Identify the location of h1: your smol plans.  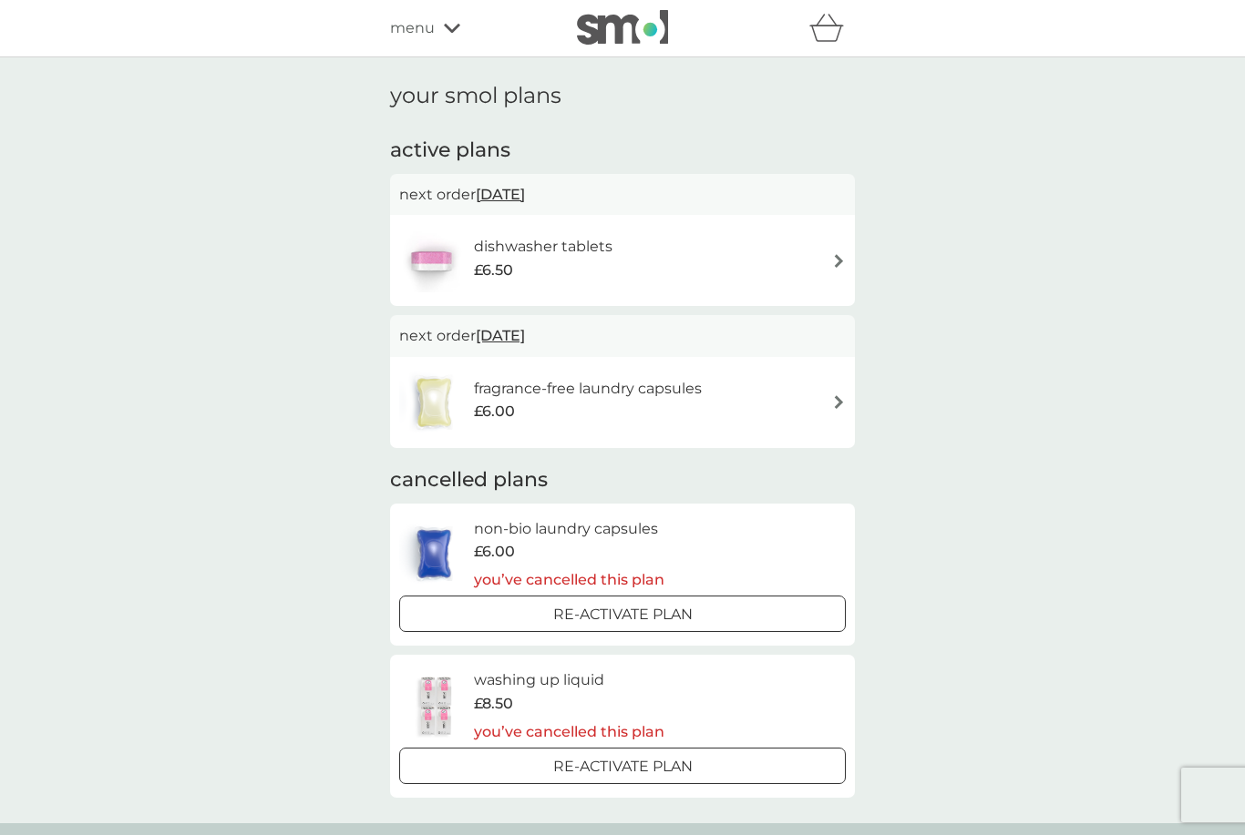
(622, 96).